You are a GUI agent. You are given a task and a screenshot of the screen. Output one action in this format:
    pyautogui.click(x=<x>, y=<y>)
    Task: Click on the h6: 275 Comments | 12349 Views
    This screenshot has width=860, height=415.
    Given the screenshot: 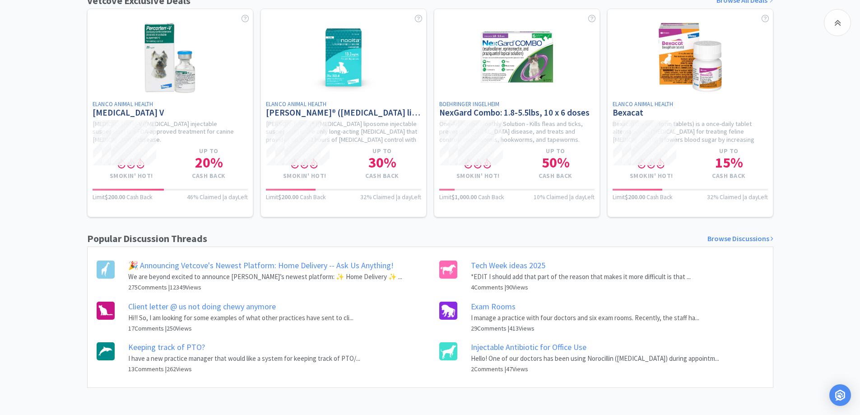 What is the action you would take?
    pyautogui.click(x=265, y=287)
    